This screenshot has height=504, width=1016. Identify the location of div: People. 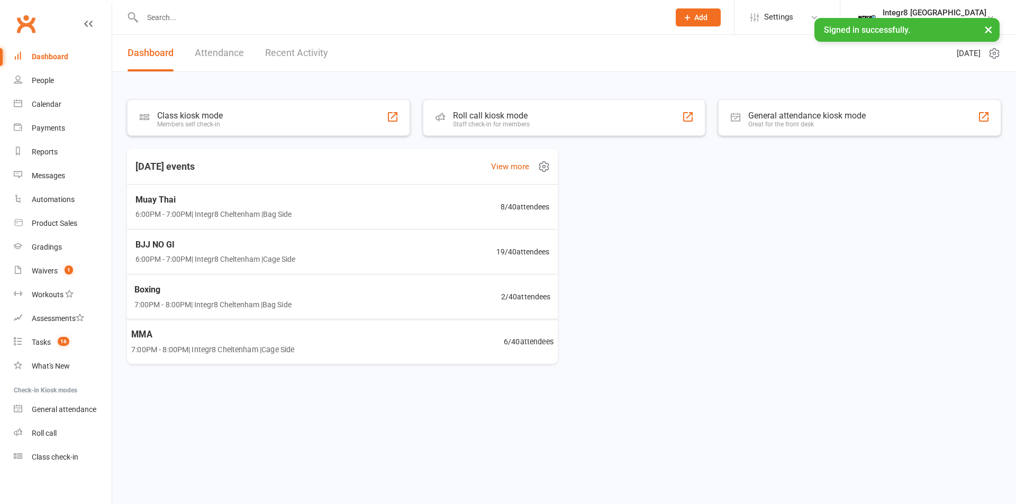
(43, 80).